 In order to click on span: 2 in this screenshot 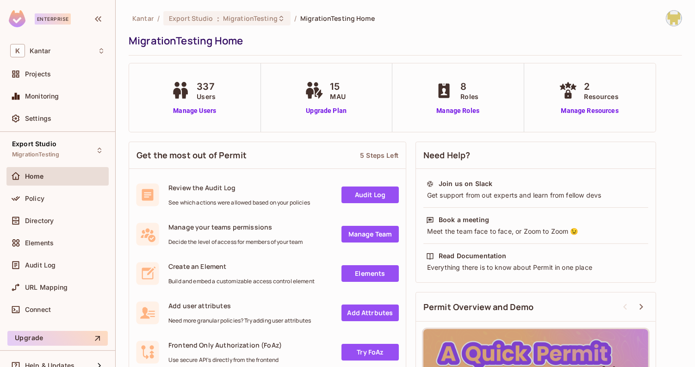, I will do `click(601, 86)`.